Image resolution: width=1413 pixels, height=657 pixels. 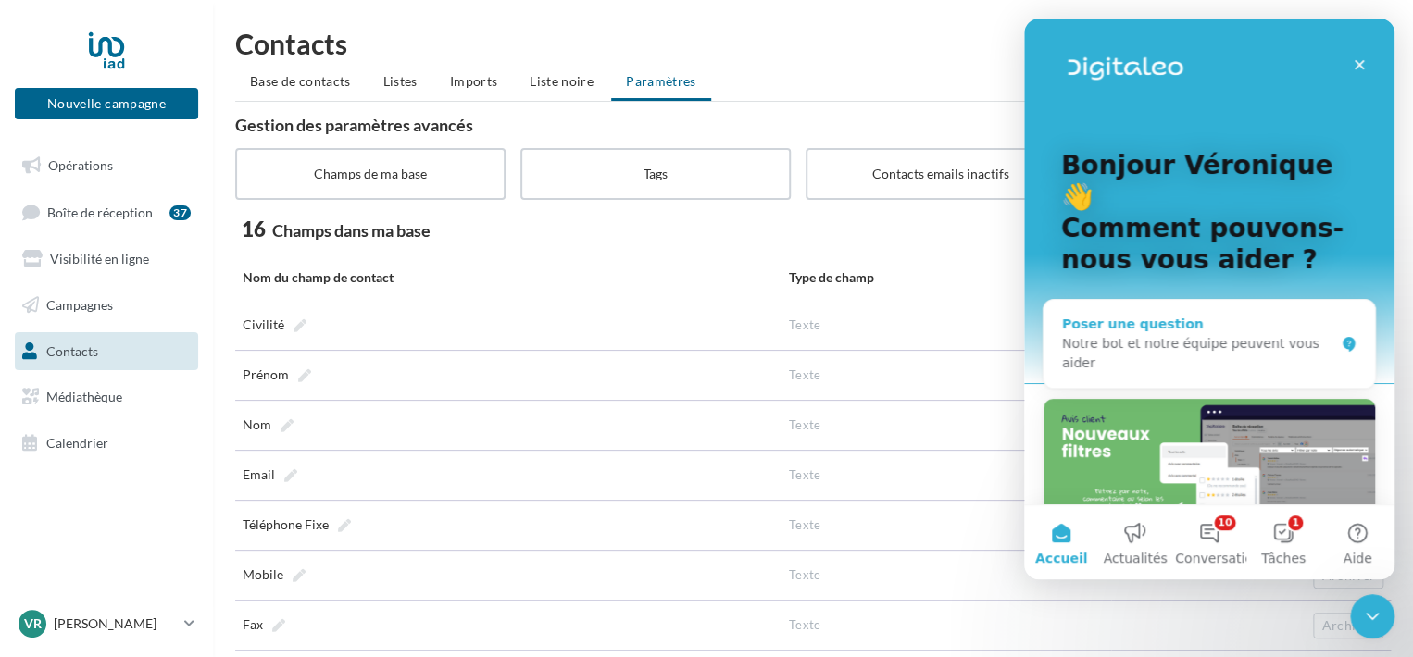 What do you see at coordinates (1348, 626) in the screenshot?
I see `button: Archiver` at bounding box center [1348, 626].